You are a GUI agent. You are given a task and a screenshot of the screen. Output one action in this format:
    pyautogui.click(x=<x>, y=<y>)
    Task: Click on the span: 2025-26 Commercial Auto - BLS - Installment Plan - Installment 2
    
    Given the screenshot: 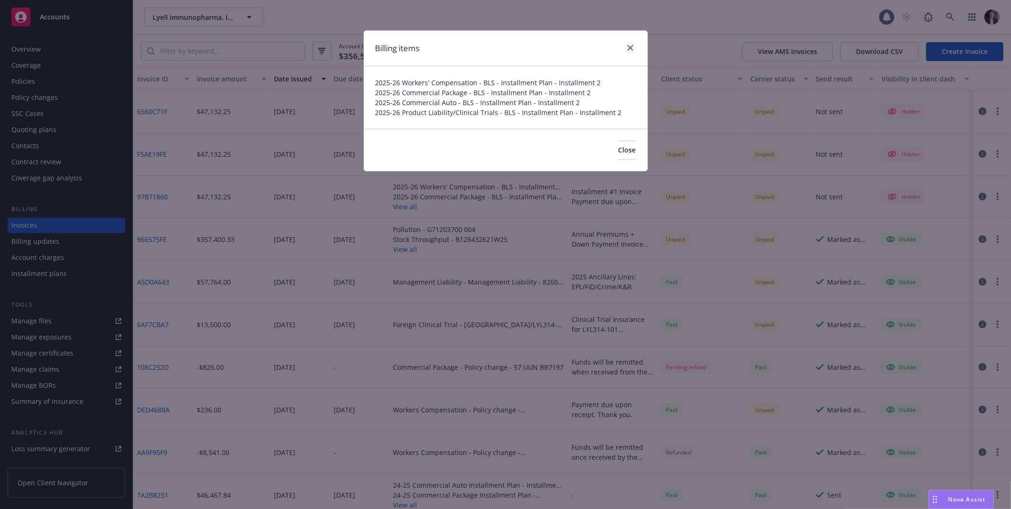 What is the action you would take?
    pyautogui.click(x=506, y=102)
    